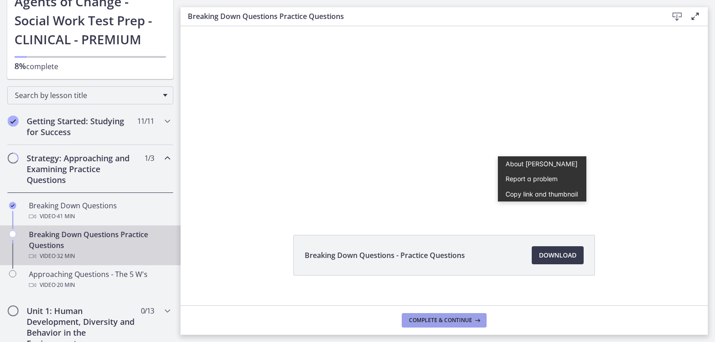 Image resolution: width=715 pixels, height=342 pixels. What do you see at coordinates (145, 121) in the screenshot?
I see `span: 11 / 11` at bounding box center [145, 121].